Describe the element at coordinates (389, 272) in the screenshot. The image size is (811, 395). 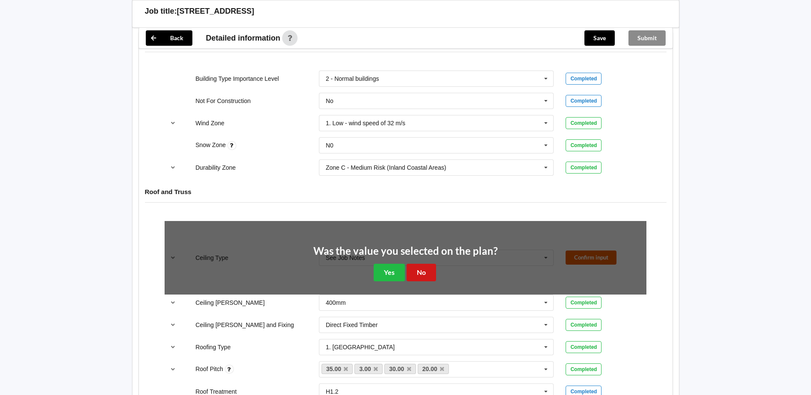
I see `button: Yes` at that location.